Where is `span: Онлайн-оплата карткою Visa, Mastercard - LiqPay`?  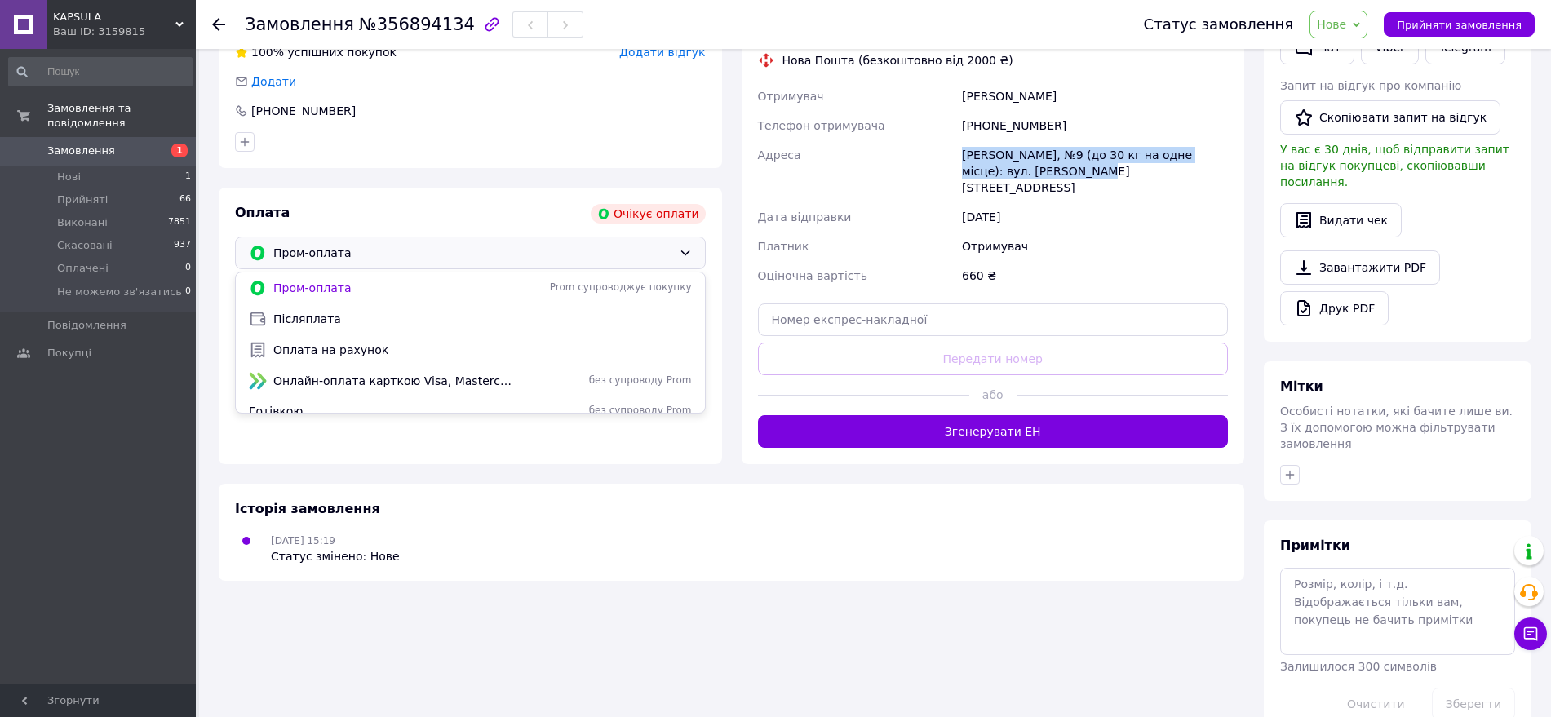 span: Онлайн-оплата карткою Visa, Mastercard - LiqPay is located at coordinates (392, 381).